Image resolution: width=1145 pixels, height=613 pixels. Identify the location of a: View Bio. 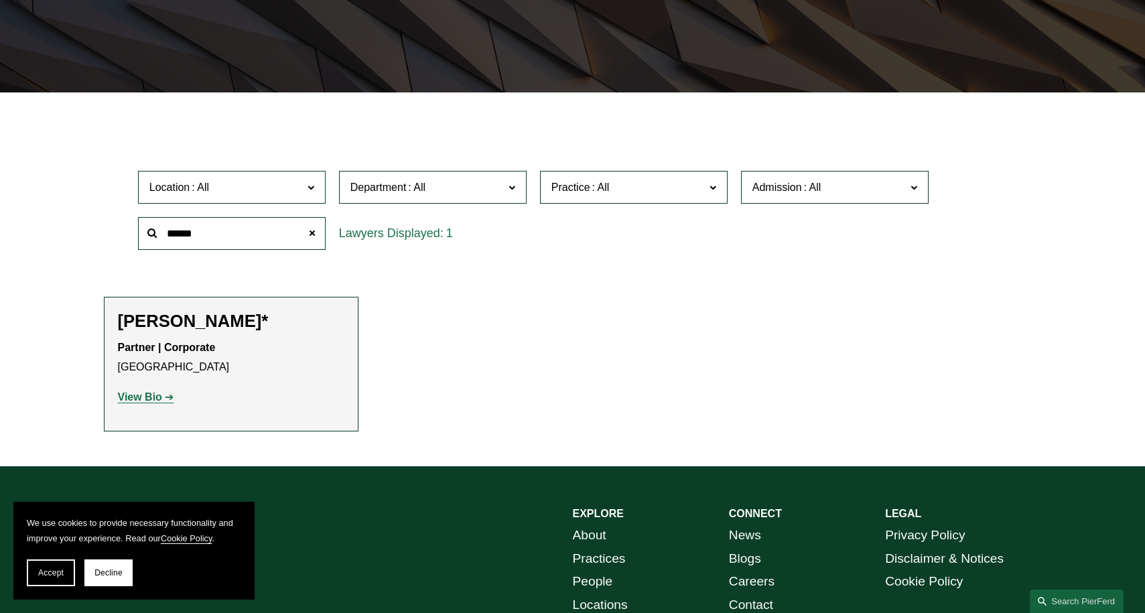
(146, 397).